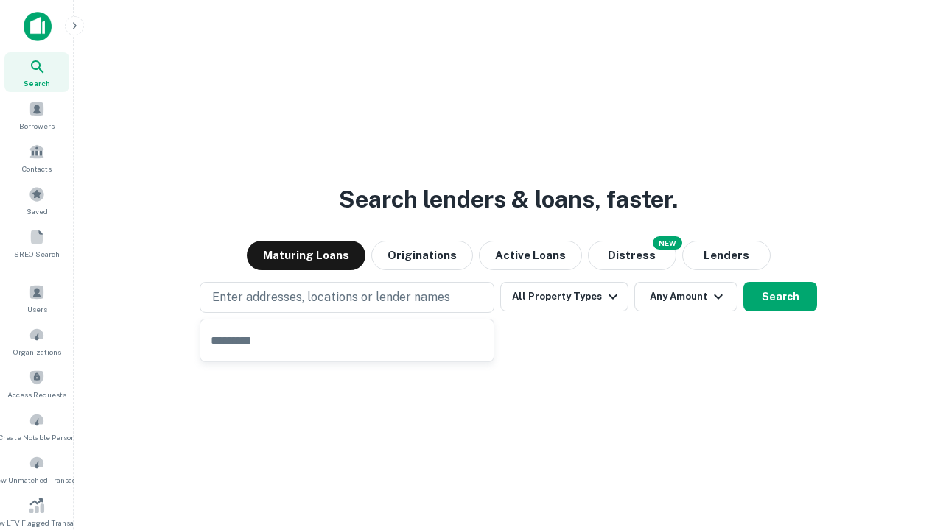 Image resolution: width=943 pixels, height=530 pixels. Describe the element at coordinates (37, 169) in the screenshot. I see `span: Contacts` at that location.